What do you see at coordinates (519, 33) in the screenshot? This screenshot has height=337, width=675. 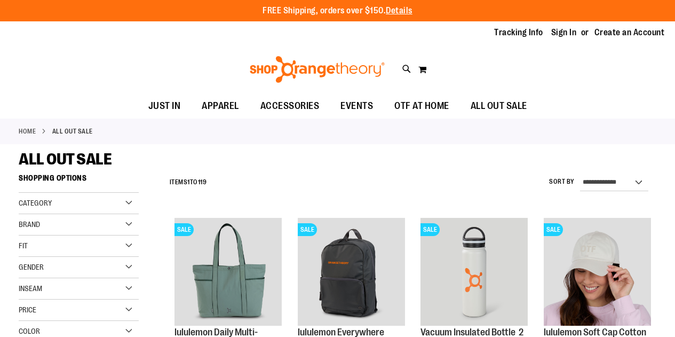 I see `a: Tracking Info` at bounding box center [519, 33].